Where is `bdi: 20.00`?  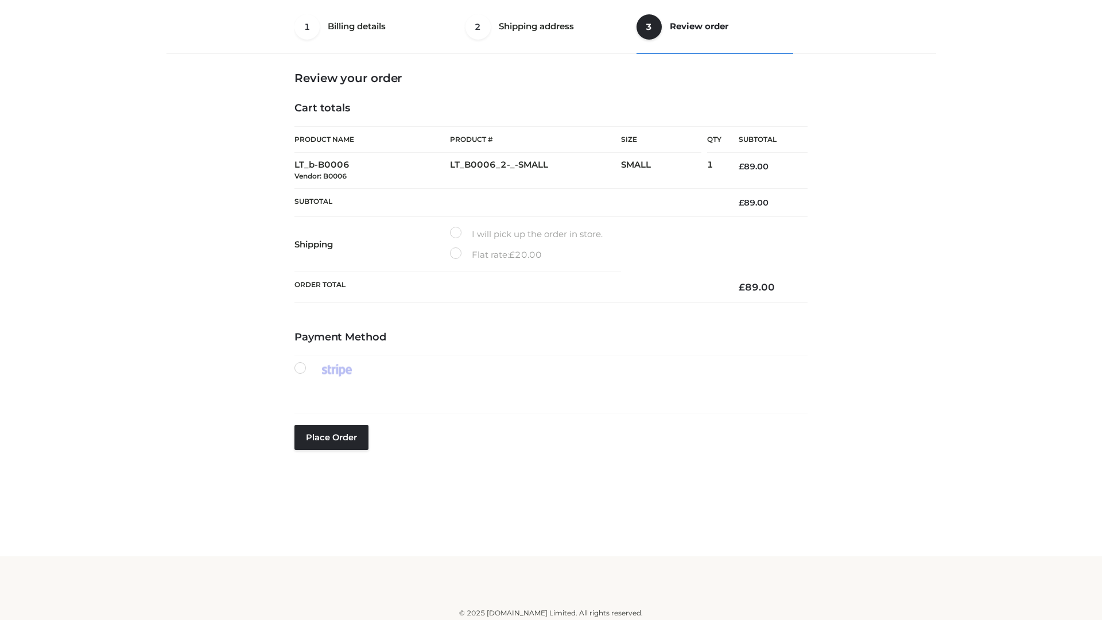
bdi: 20.00 is located at coordinates (525, 254).